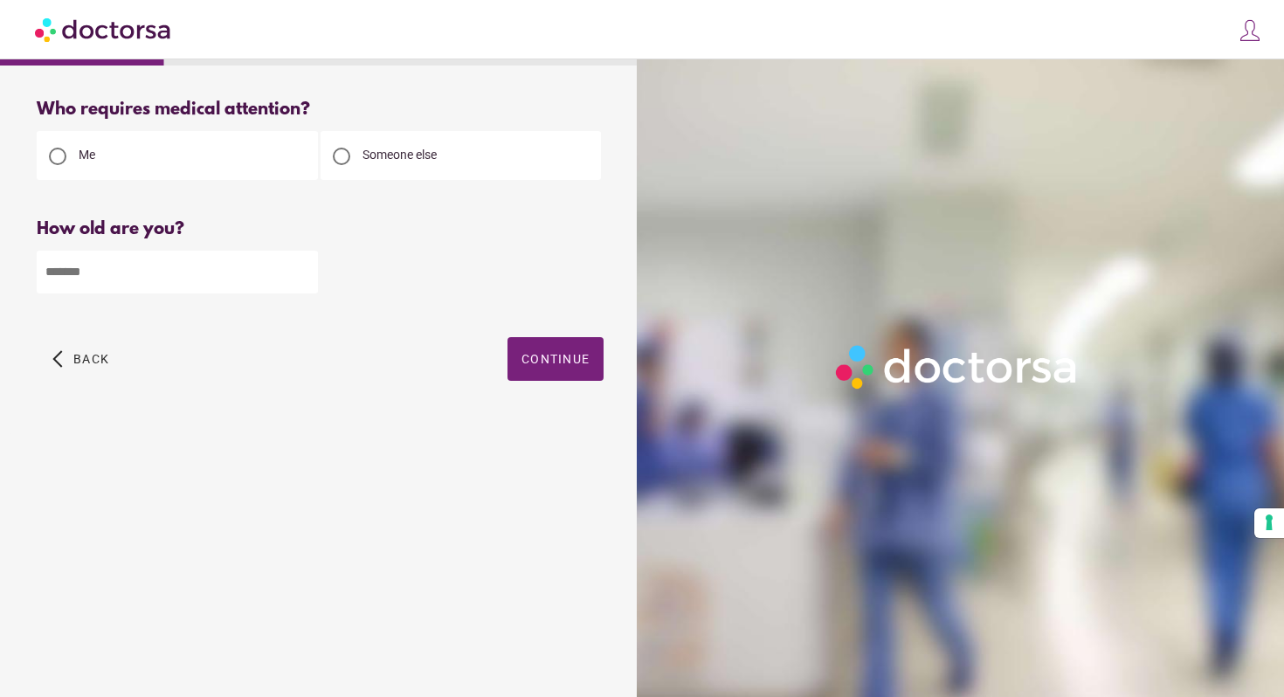 Image resolution: width=1284 pixels, height=697 pixels. Describe the element at coordinates (320, 229) in the screenshot. I see `div: How old are you?` at that location.